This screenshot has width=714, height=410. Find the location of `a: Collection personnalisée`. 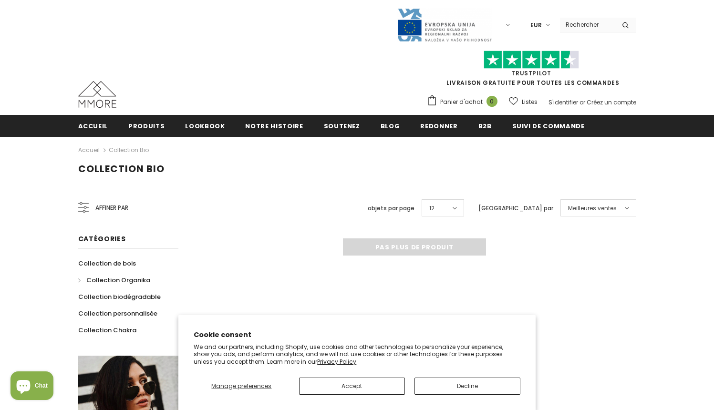

a: Collection personnalisée is located at coordinates (118, 313).